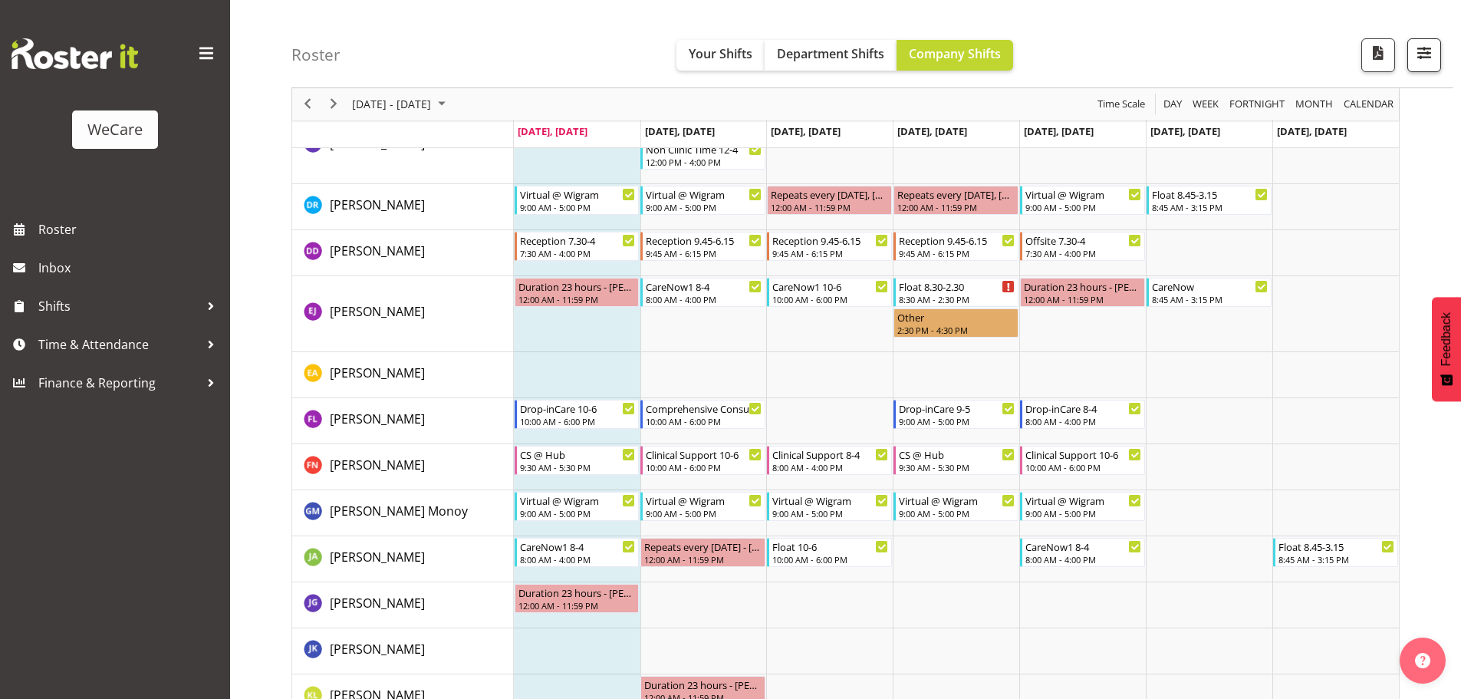 The image size is (1461, 699). What do you see at coordinates (1210, 286) in the screenshot?
I see `div: CareNow` at bounding box center [1210, 286].